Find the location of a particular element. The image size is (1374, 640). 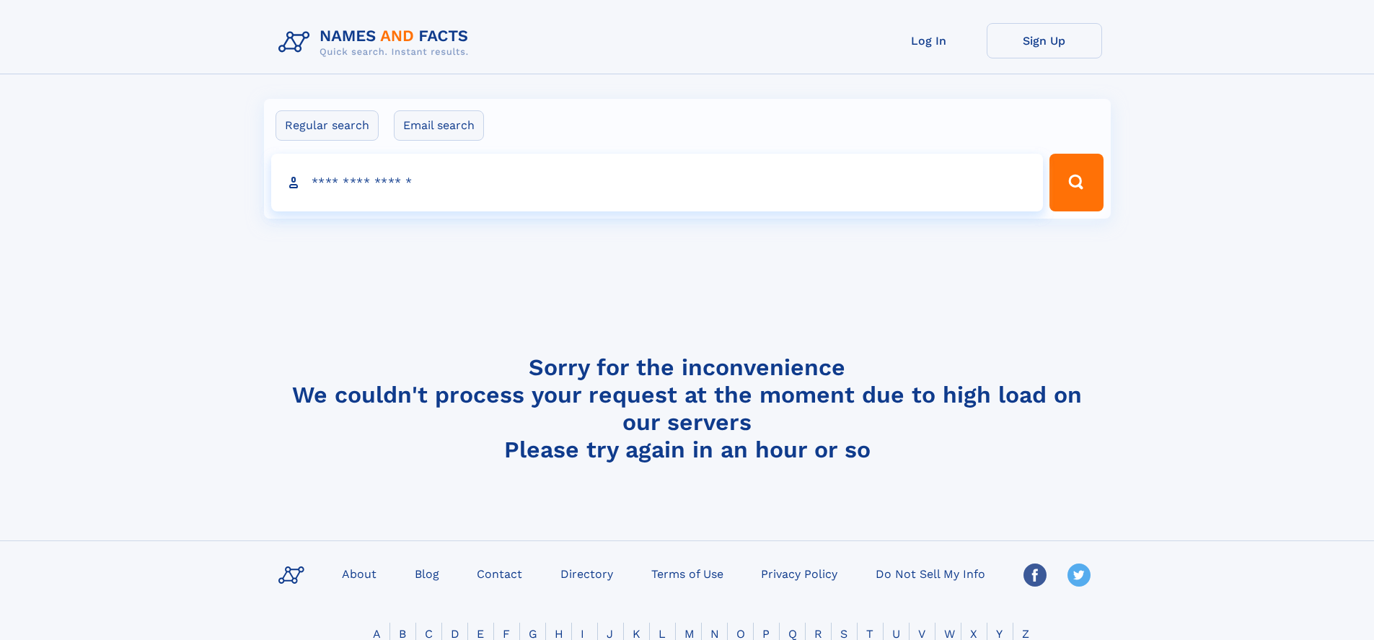

img: Twitter is located at coordinates (1079, 575).